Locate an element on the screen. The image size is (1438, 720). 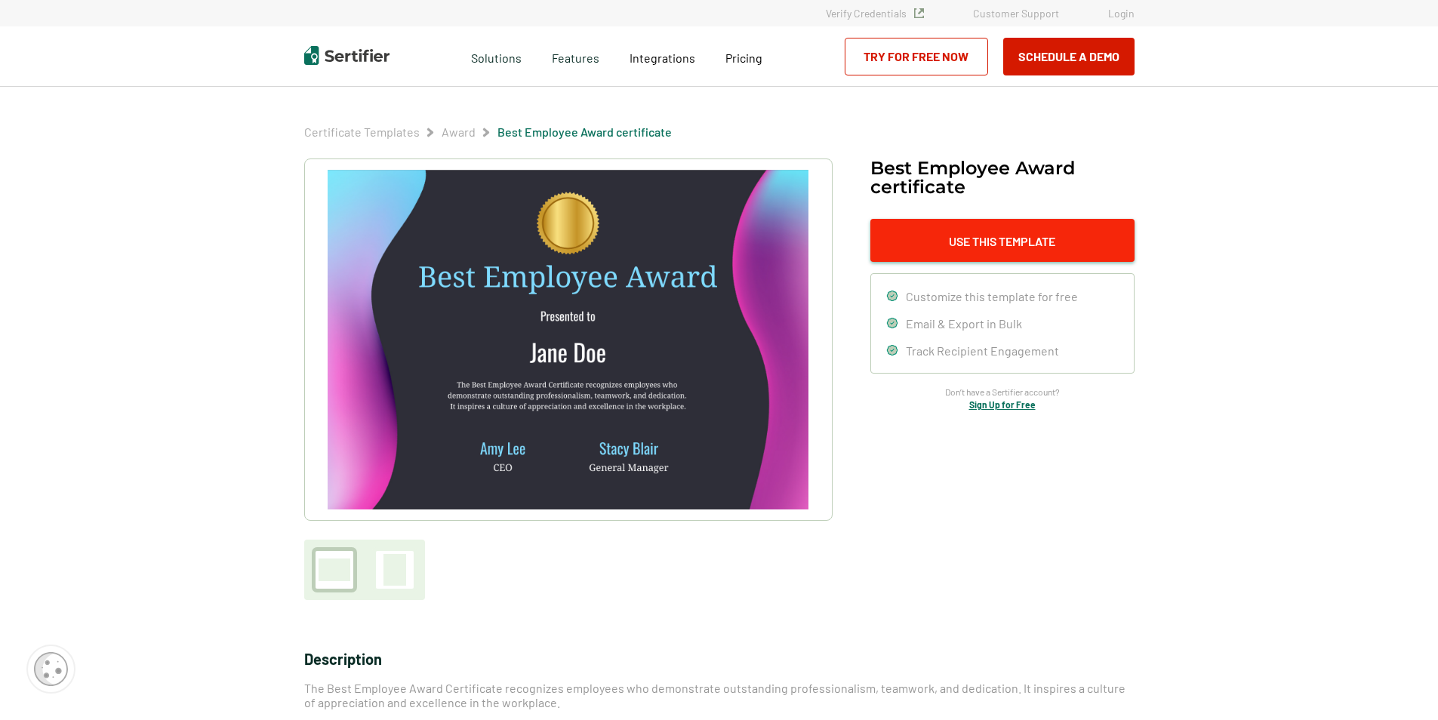
span: Pricing is located at coordinates (744, 57).